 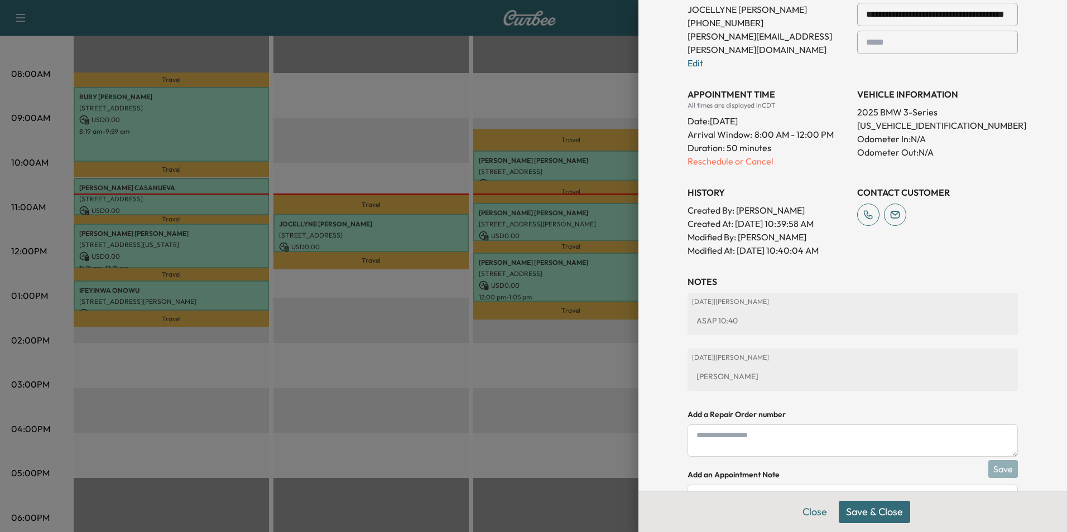 What do you see at coordinates (937, 94) in the screenshot?
I see `h3: VEHICLE INFORMATION` at bounding box center [937, 94].